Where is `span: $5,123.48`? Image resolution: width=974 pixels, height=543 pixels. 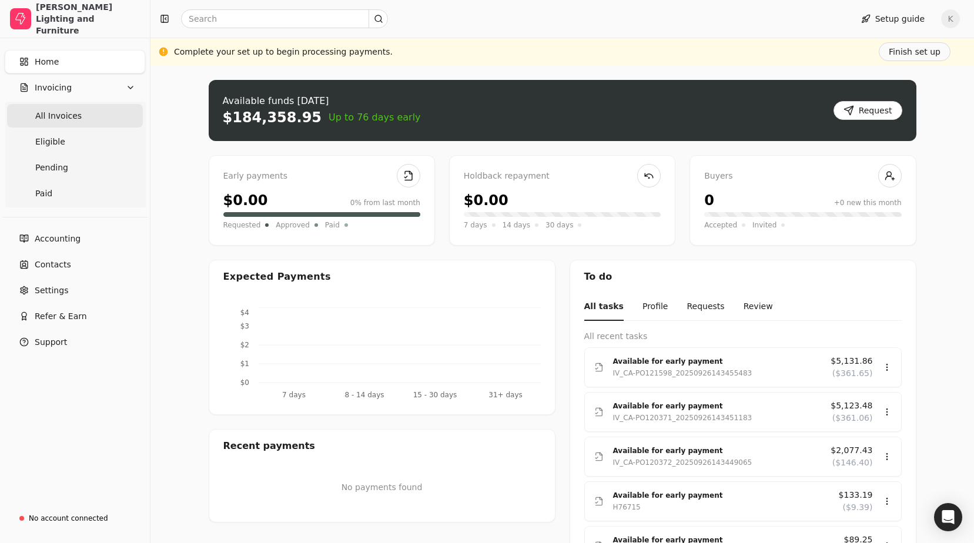
span: $5,123.48 is located at coordinates (851, 405).